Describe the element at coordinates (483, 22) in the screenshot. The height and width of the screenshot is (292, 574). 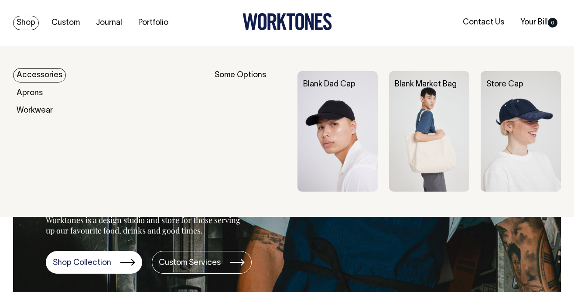
I see `a: Contact Us` at that location.